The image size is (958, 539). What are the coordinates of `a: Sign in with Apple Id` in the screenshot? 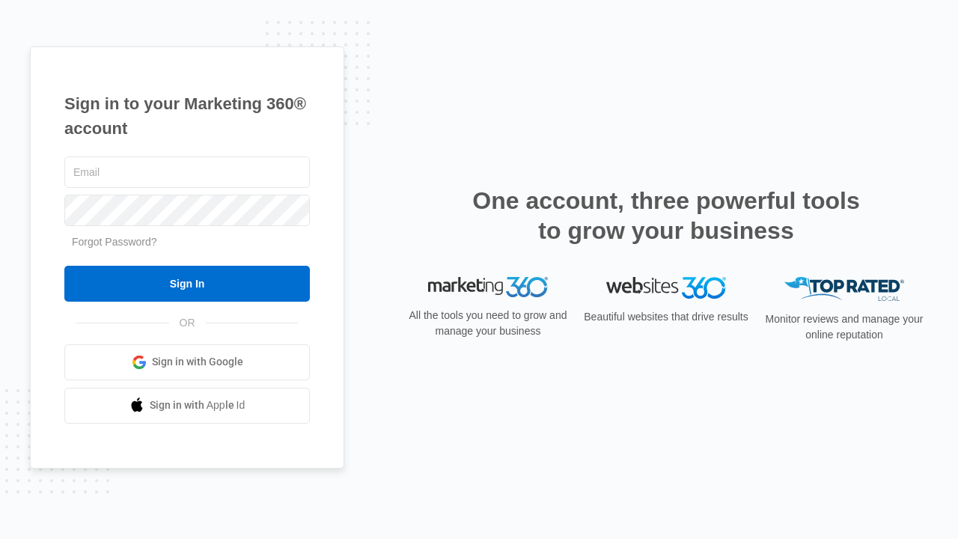 It's located at (187, 406).